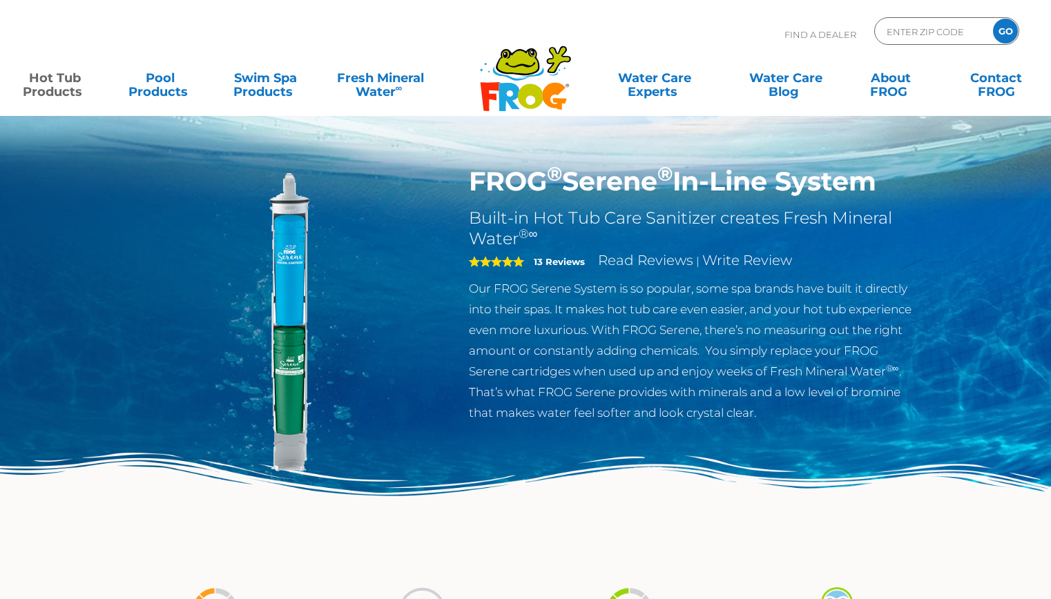 The height and width of the screenshot is (599, 1051). What do you see at coordinates (786, 78) in the screenshot?
I see `a: Water CareBlog` at bounding box center [786, 78].